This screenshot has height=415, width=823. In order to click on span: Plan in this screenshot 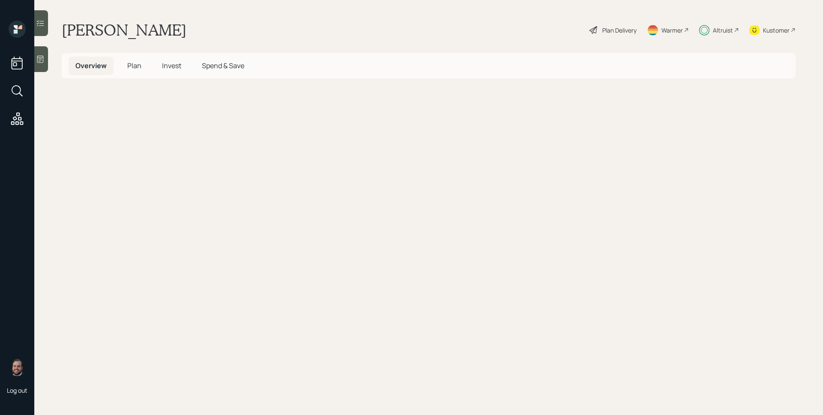, I will do `click(134, 66)`.